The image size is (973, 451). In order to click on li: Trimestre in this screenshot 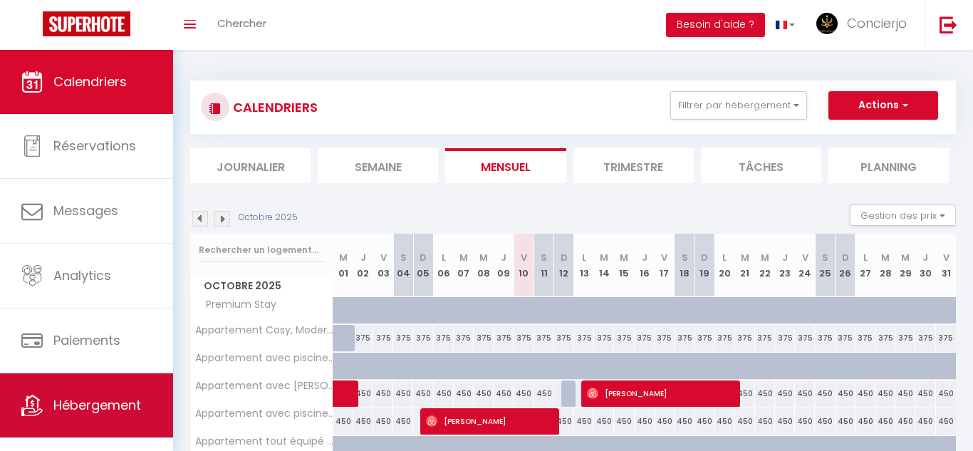, I will do `click(633, 165)`.